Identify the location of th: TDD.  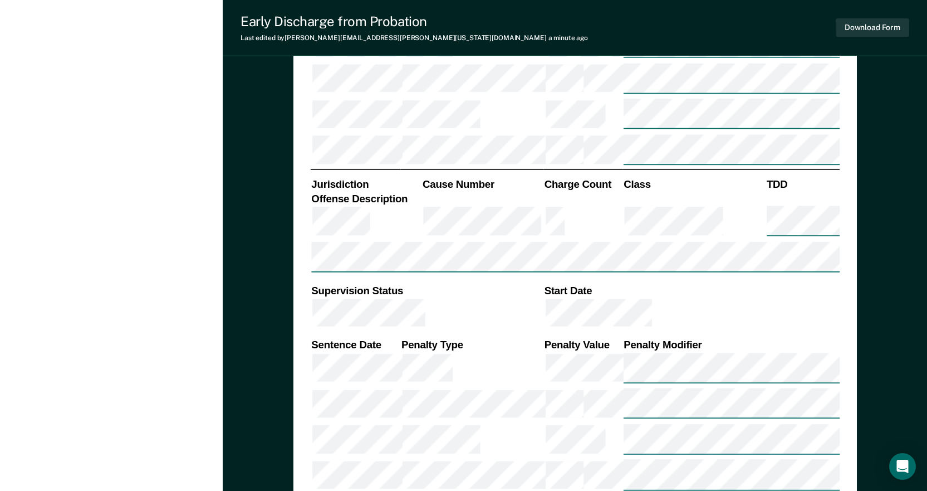
(803, 184).